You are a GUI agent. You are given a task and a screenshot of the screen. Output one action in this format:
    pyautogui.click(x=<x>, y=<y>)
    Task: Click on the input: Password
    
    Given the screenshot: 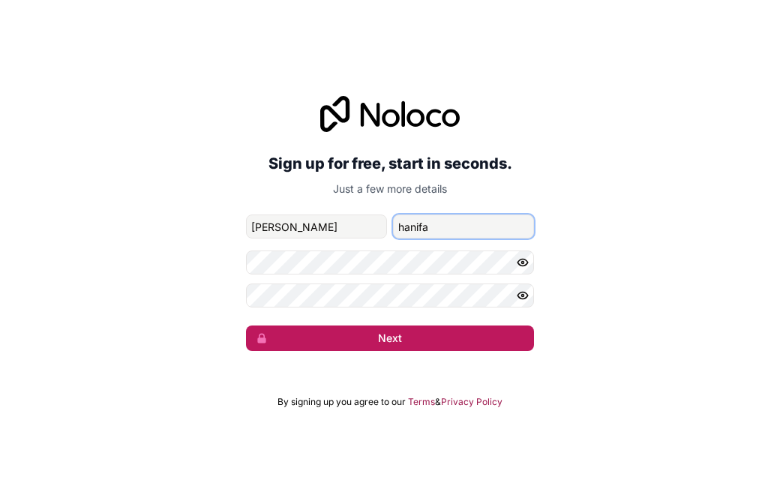 What is the action you would take?
    pyautogui.click(x=390, y=262)
    